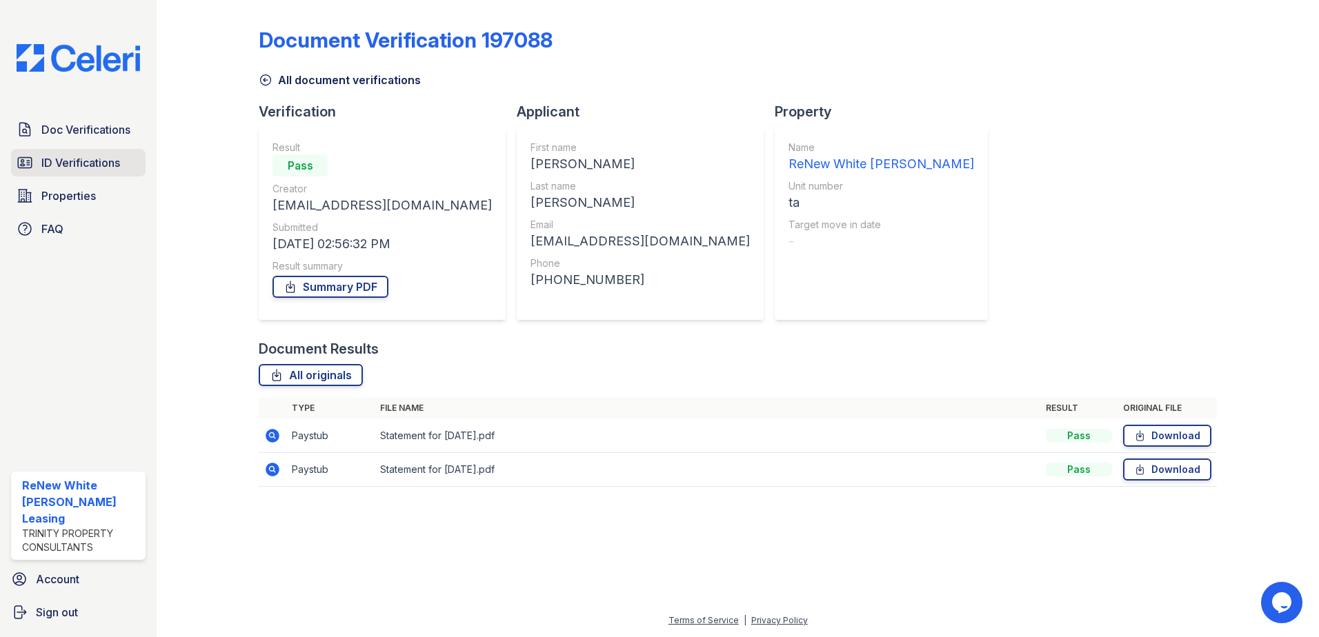  What do you see at coordinates (881, 225) in the screenshot?
I see `div: Target move in date` at bounding box center [881, 225].